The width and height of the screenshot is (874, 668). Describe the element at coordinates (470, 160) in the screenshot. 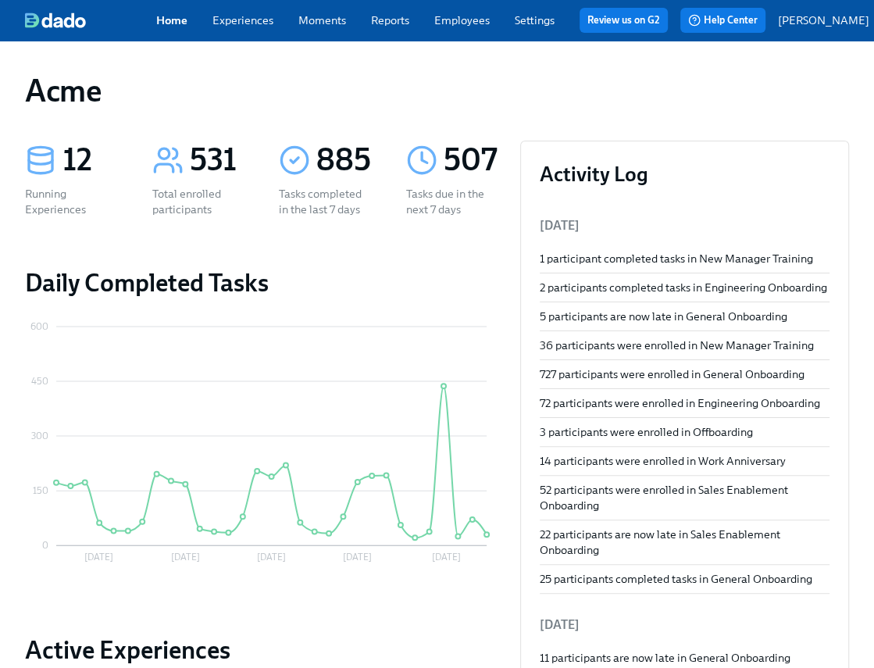

I see `div: 507` at that location.